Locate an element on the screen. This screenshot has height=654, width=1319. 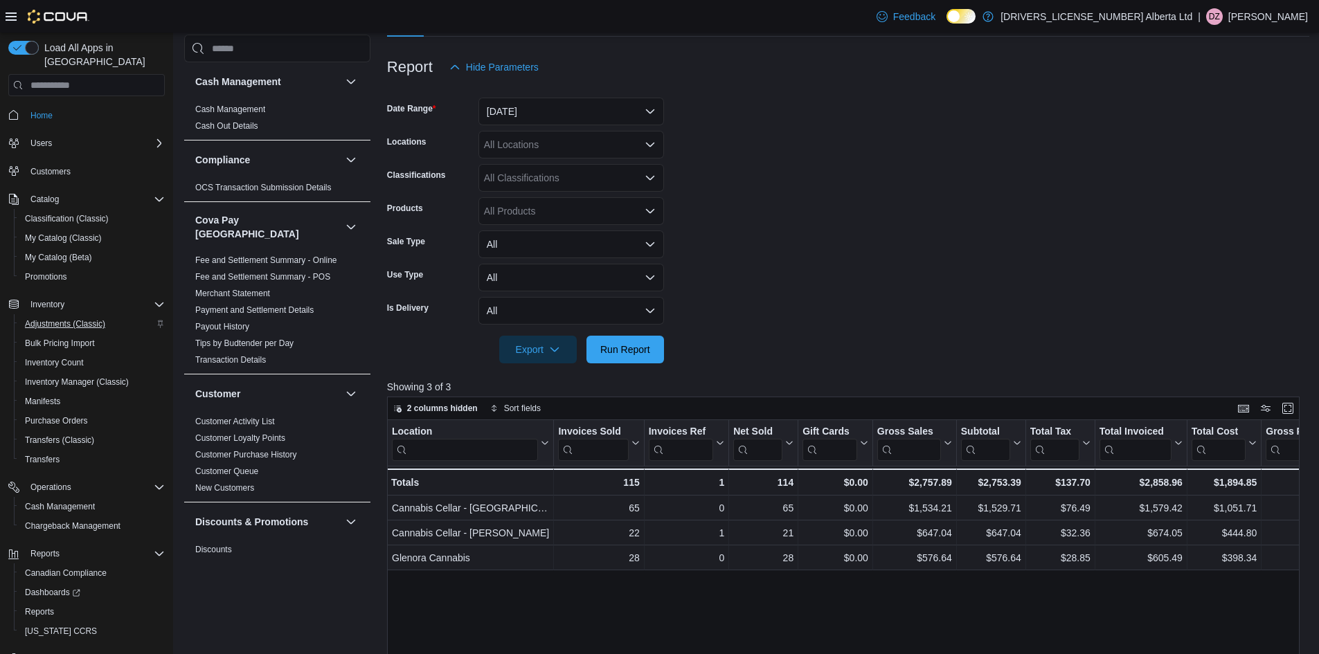
button: Invoices Ref is located at coordinates (685, 443).